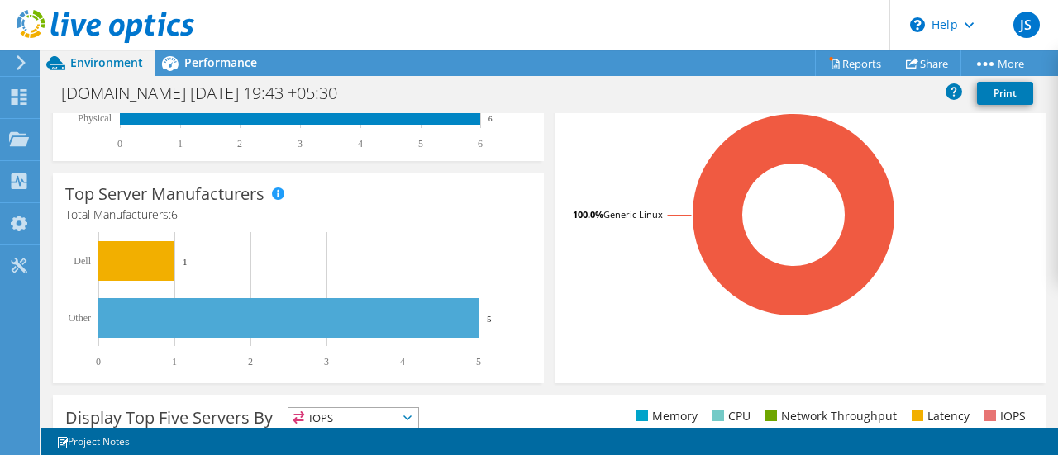  What do you see at coordinates (587, 214) in the screenshot?
I see `tspan: 100.0%` at bounding box center [587, 214].